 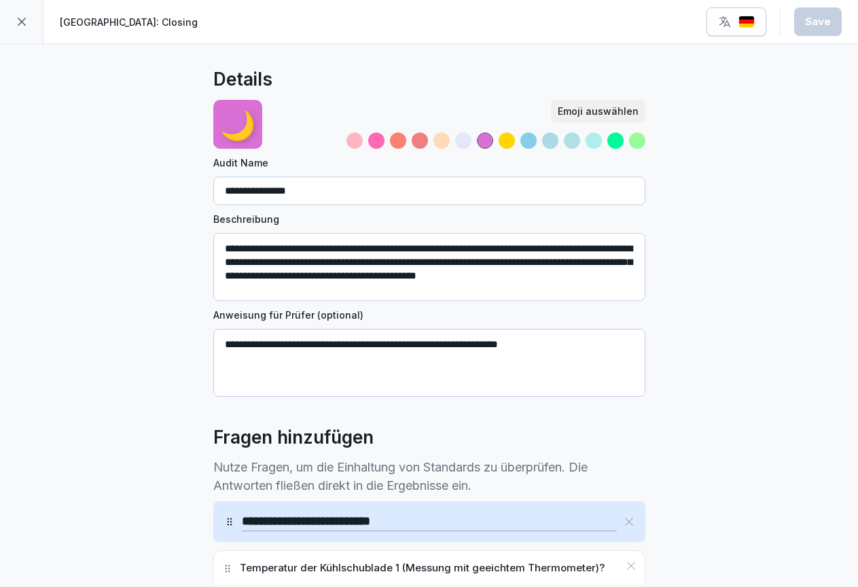 What do you see at coordinates (429, 476) in the screenshot?
I see `p: Nutze Fragen, um die Einhaltung von Standards zu überprüfen. Die Antworten fließen direkt in die ...` at bounding box center [429, 476].